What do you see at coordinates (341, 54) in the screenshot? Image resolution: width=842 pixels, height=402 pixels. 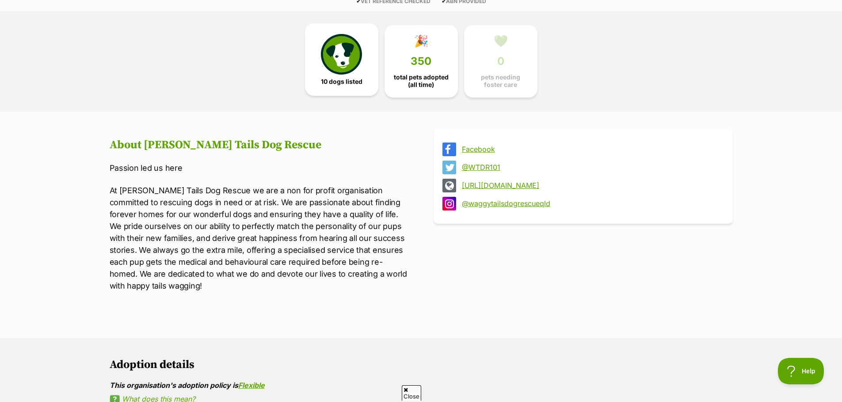 I see `img: petrescue-icon-eee76f85a60ef55c4a1927667547b313a7c0e82042636edf73dce9c88f694885.svg` at bounding box center [341, 54].